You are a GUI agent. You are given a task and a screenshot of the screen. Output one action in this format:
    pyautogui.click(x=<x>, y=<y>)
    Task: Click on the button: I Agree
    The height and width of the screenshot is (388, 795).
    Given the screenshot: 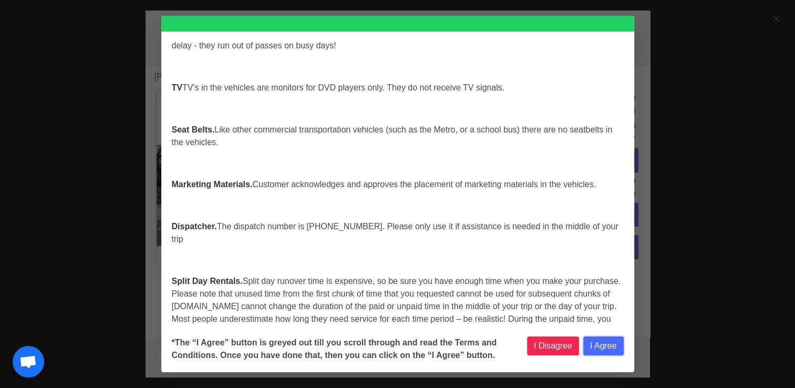 What is the action you would take?
    pyautogui.click(x=603, y=346)
    